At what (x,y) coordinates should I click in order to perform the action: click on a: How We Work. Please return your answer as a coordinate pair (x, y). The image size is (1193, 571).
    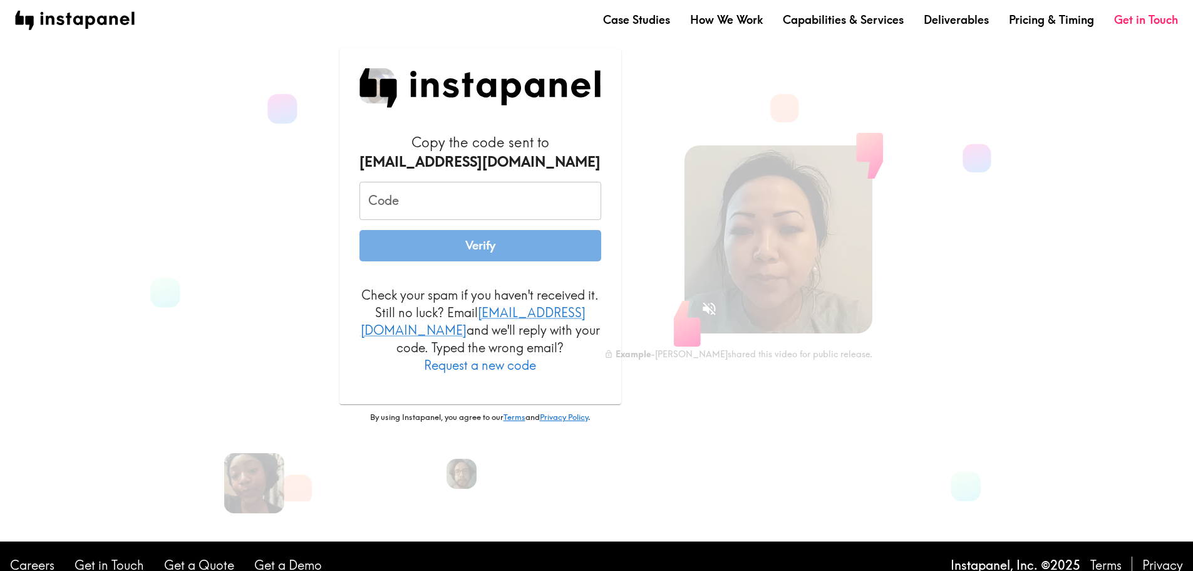
    Looking at the image, I should click on (727, 19).